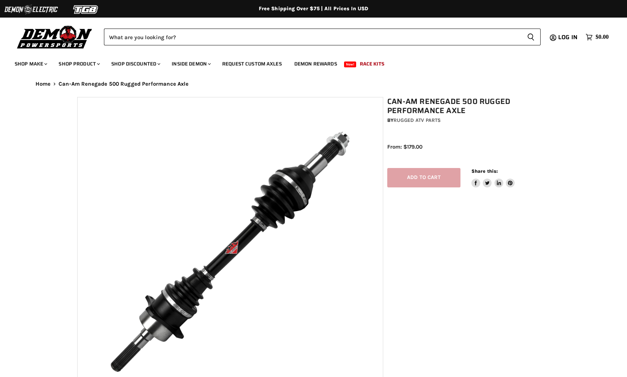  Describe the element at coordinates (597, 37) in the screenshot. I see `a: $0.00` at that location.